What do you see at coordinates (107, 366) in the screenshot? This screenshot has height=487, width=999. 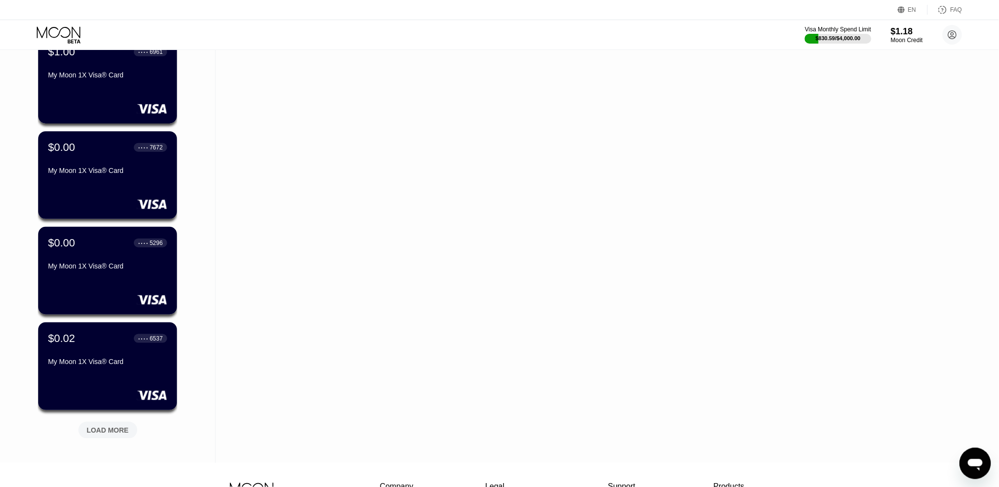 I see `div: $0.02● ● ● ●6537My Moon 1X Visa® Card` at bounding box center [107, 366].